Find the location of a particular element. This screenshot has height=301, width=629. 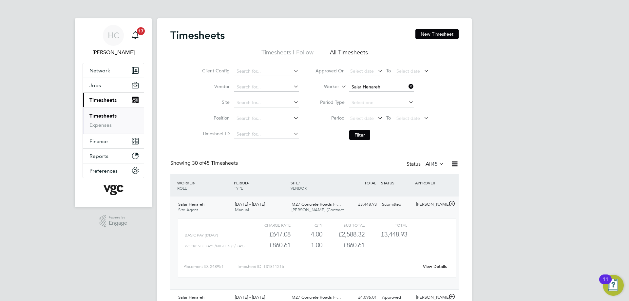

div: Timesheets is located at coordinates (113, 120).